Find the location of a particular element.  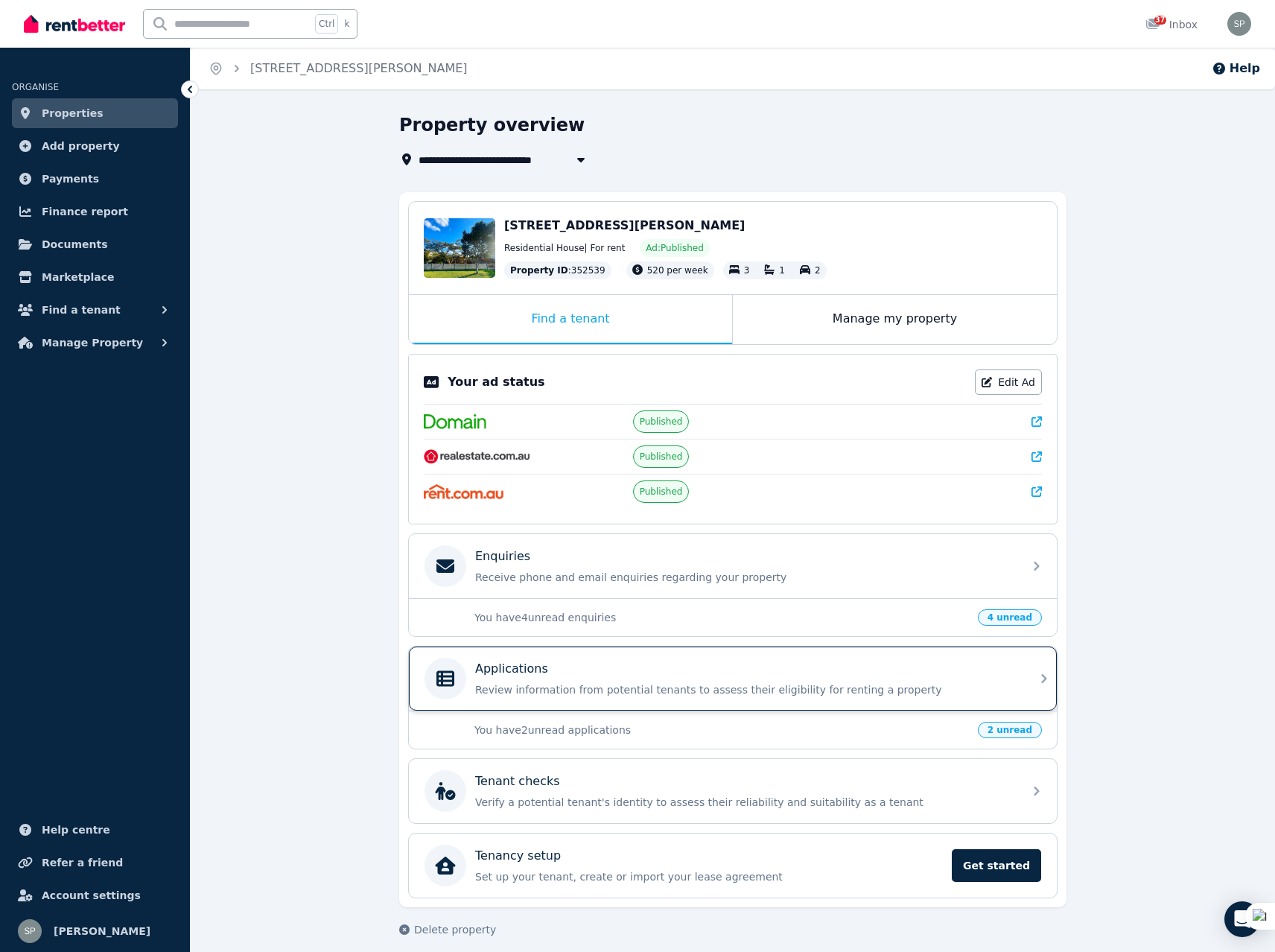

div: Manage my property is located at coordinates (894, 320).